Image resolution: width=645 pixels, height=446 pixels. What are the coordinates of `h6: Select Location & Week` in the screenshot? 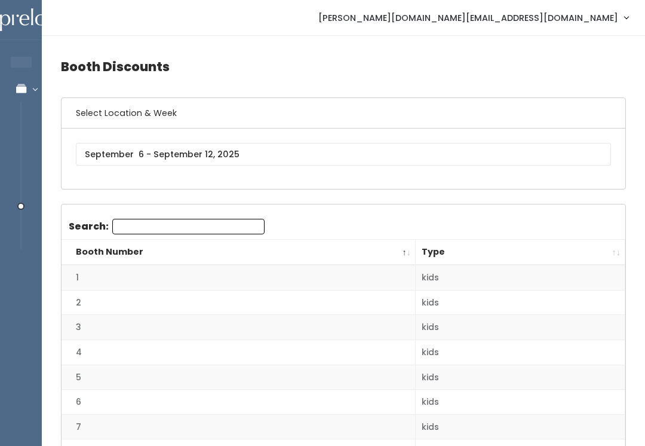 It's located at (344, 113).